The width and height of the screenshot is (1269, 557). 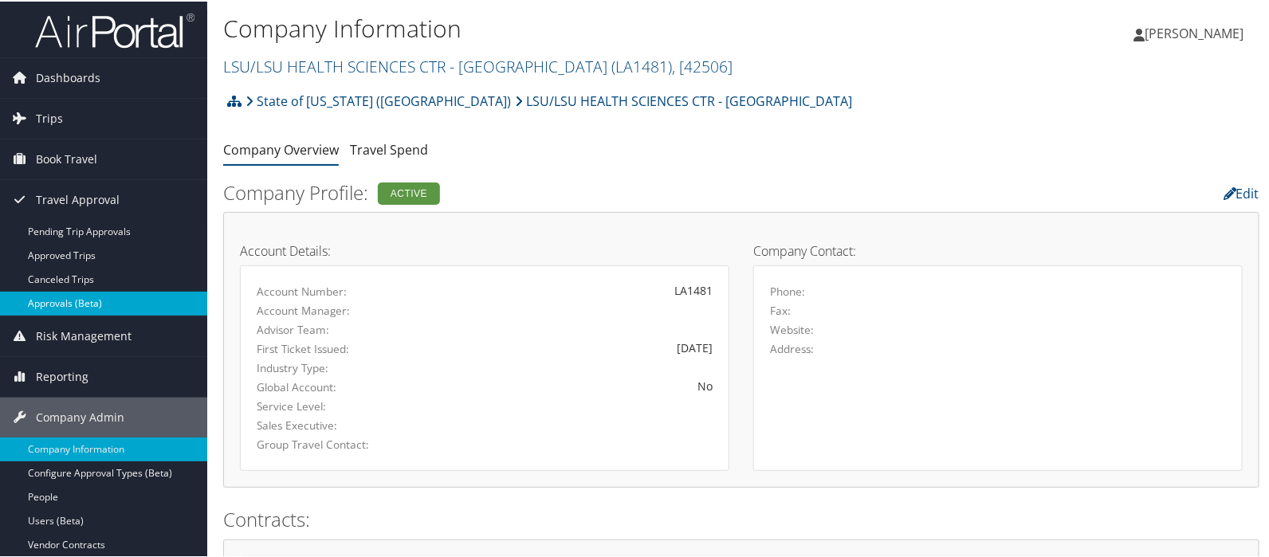 What do you see at coordinates (409, 192) in the screenshot?
I see `div: Active` at bounding box center [409, 192].